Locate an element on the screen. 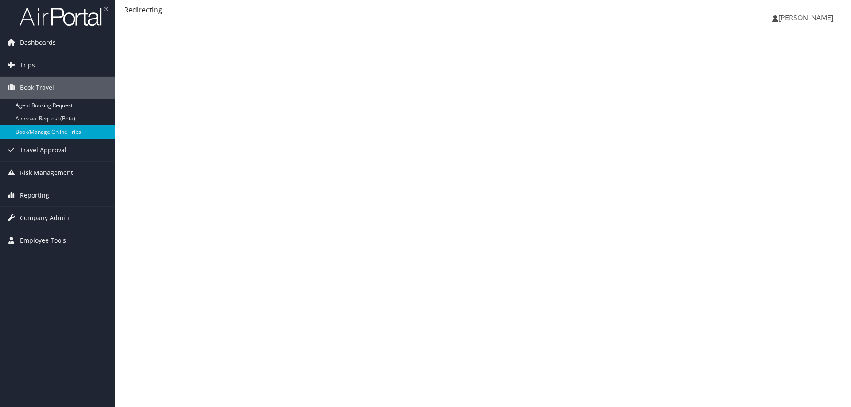  span: Company Admin is located at coordinates (44, 218).